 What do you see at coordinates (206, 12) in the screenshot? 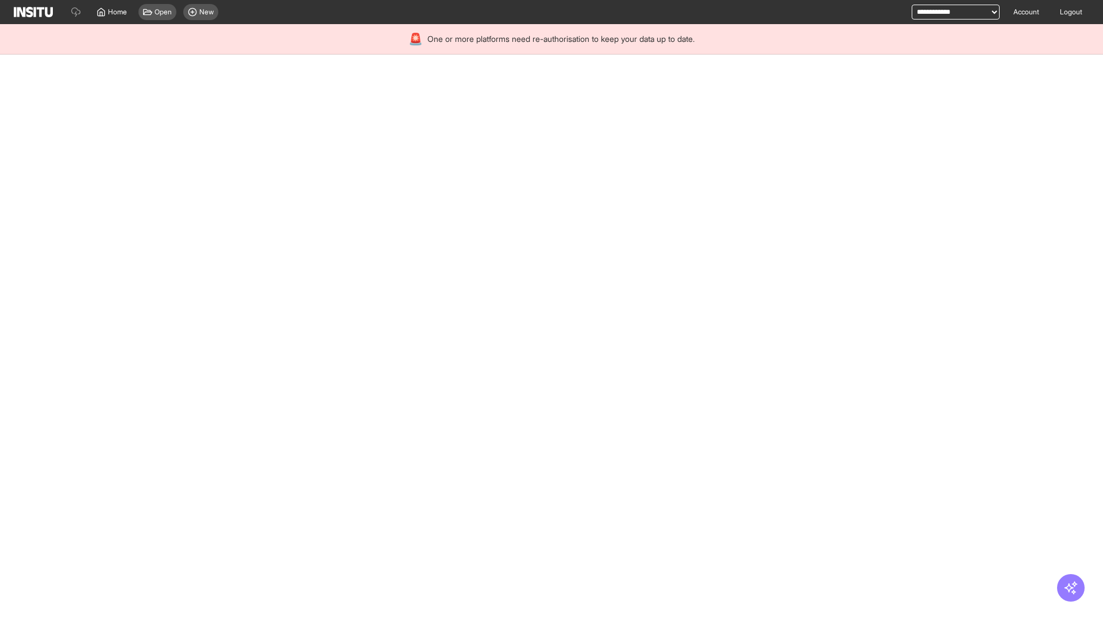
I see `span: New` at bounding box center [206, 12].